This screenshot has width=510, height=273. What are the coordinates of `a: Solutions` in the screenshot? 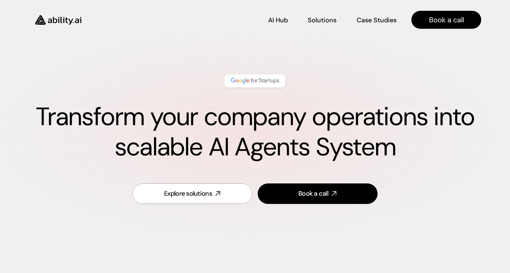 It's located at (322, 20).